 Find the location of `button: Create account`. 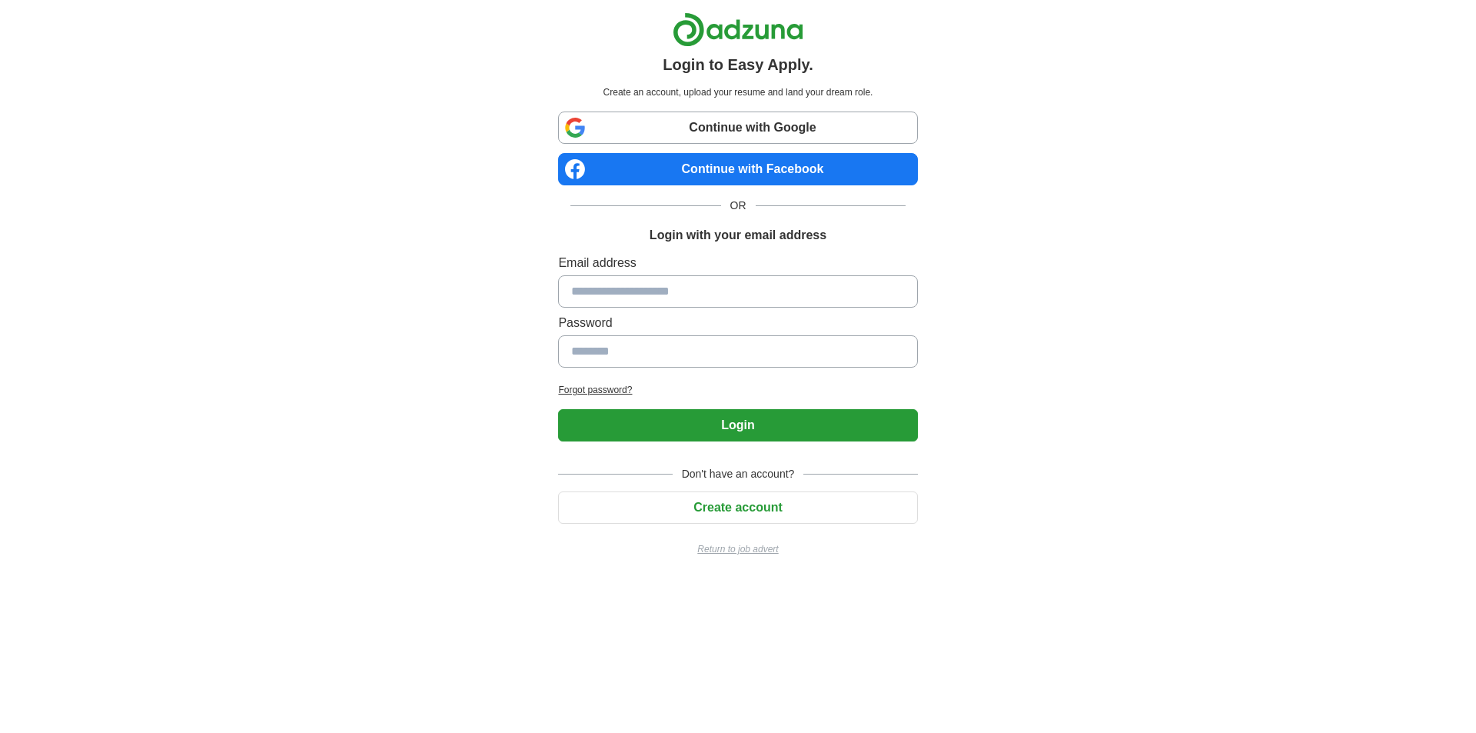

button: Create account is located at coordinates (737, 507).